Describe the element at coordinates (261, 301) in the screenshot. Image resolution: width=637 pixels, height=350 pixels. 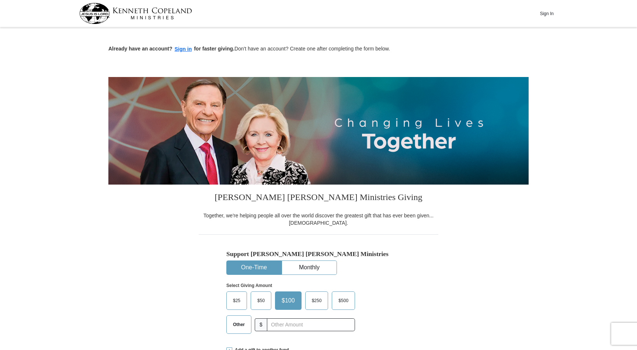
I see `span: $50` at that location.